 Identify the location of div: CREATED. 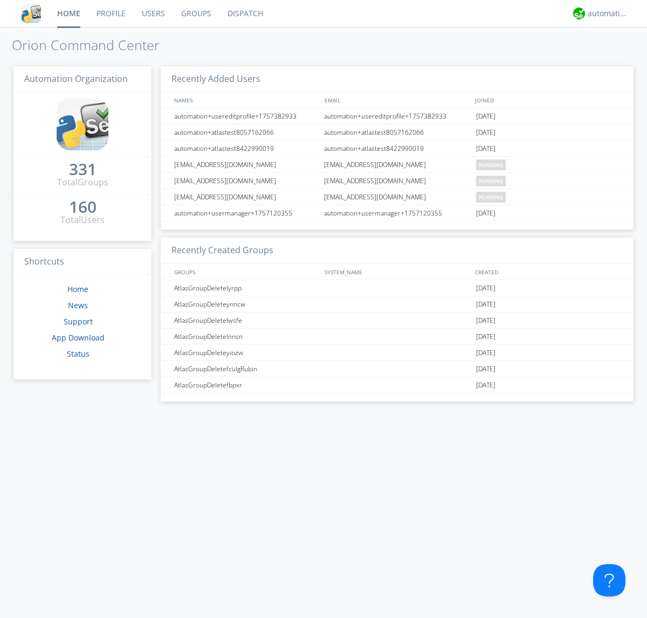
(548, 272).